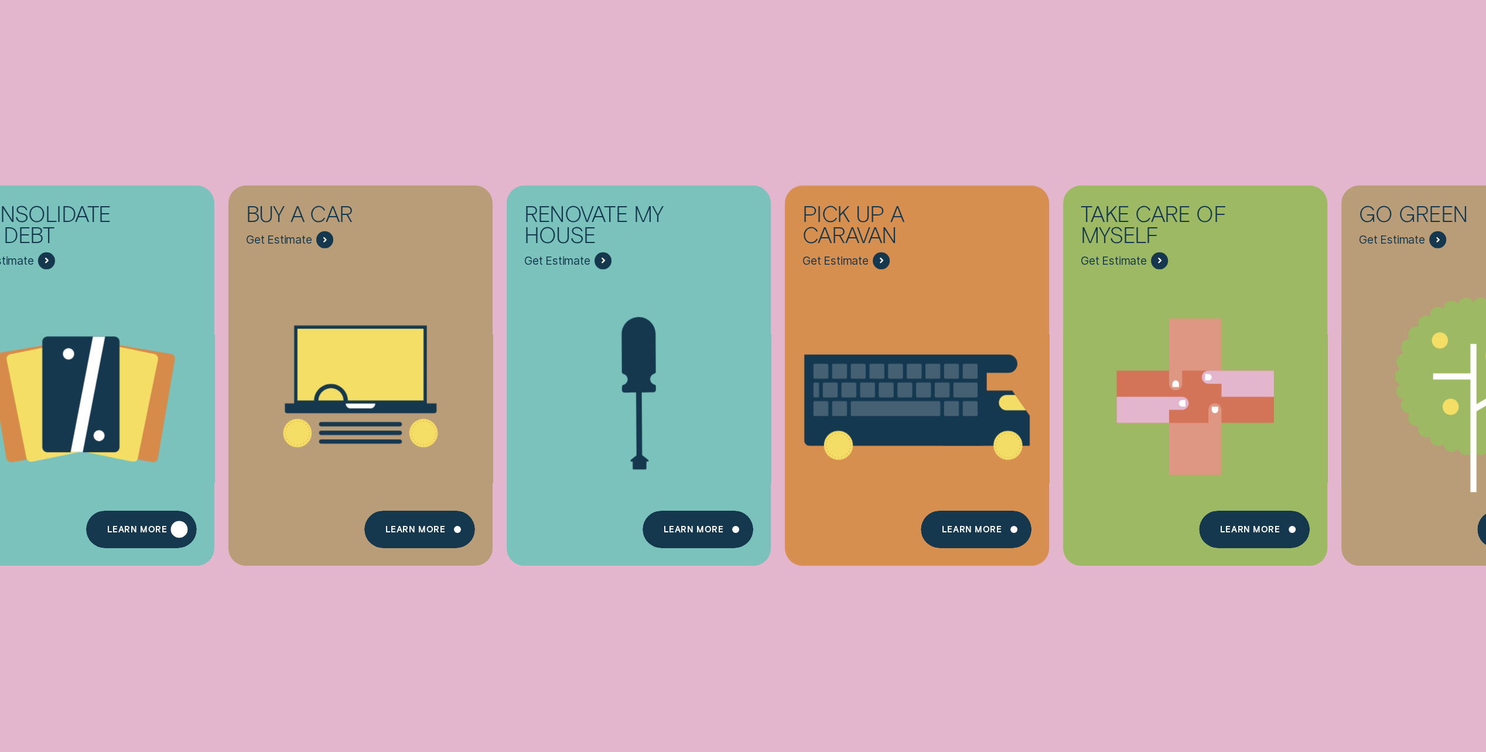 The width and height of the screenshot is (1486, 752). Describe the element at coordinates (608, 227) in the screenshot. I see `div: Renovate My House` at that location.